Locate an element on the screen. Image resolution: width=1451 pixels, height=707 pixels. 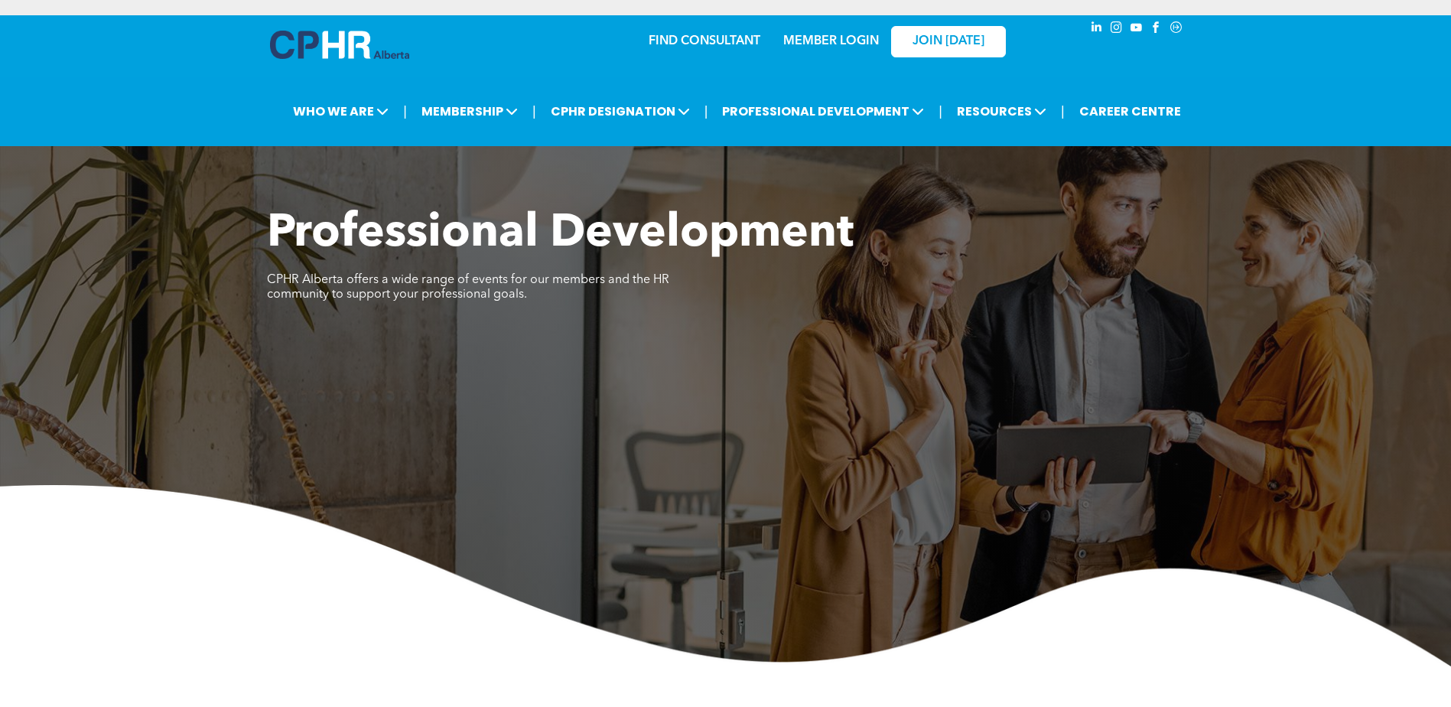
a: facebook is located at coordinates (1156, 29).